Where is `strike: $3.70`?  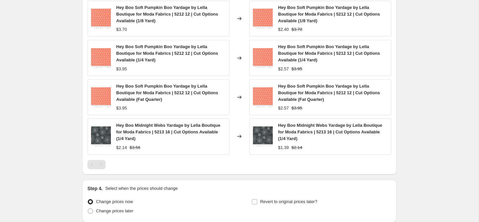
strike: $3.70 is located at coordinates (297, 29).